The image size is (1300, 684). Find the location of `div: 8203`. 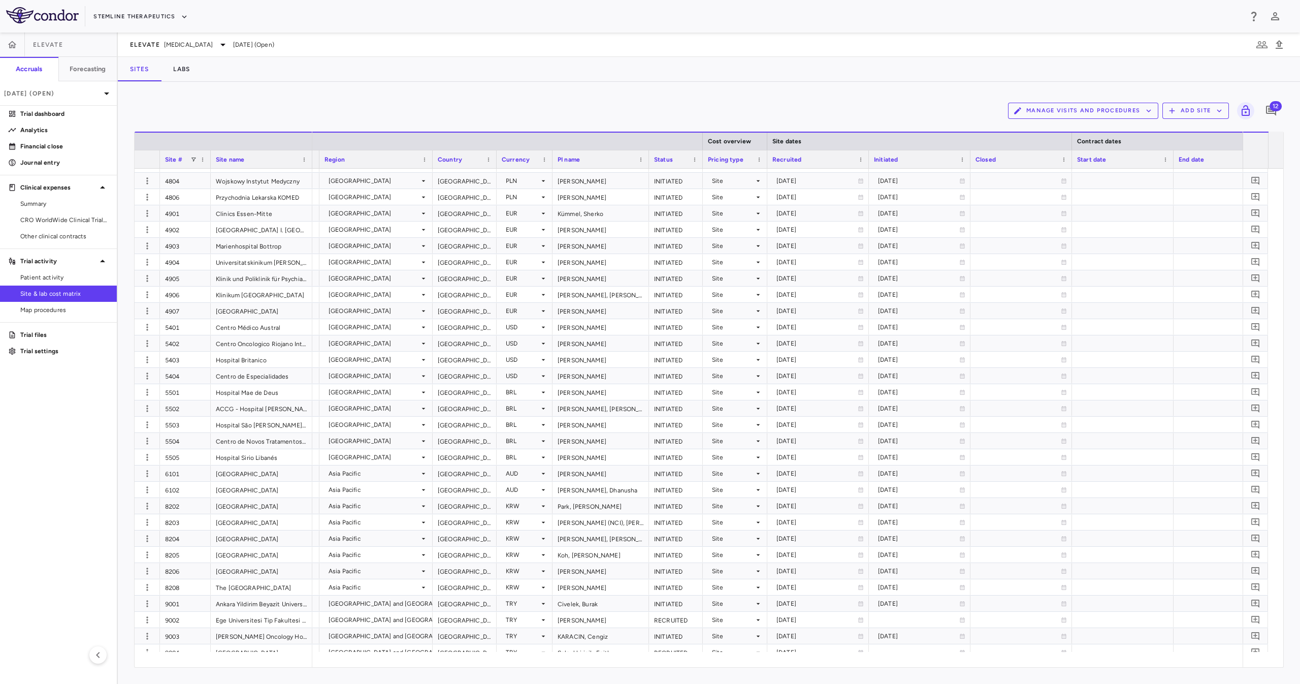

div: 8203 is located at coordinates (185, 522).